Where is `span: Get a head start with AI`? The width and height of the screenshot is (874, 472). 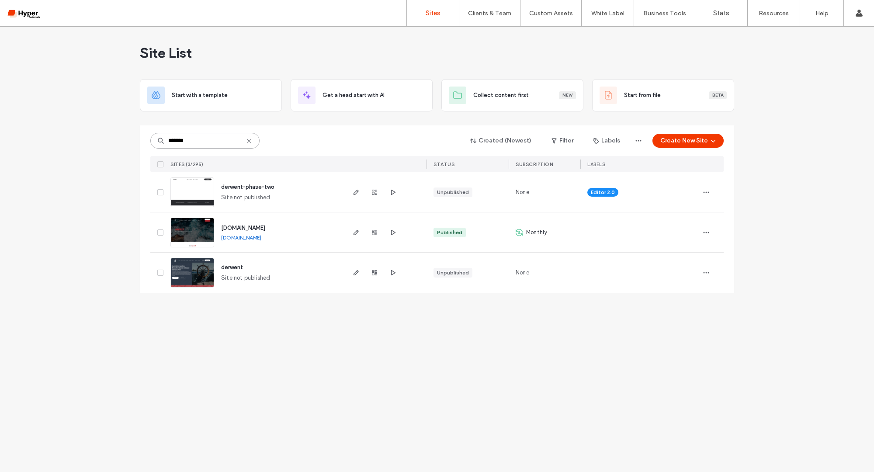
span: Get a head start with AI is located at coordinates (354, 95).